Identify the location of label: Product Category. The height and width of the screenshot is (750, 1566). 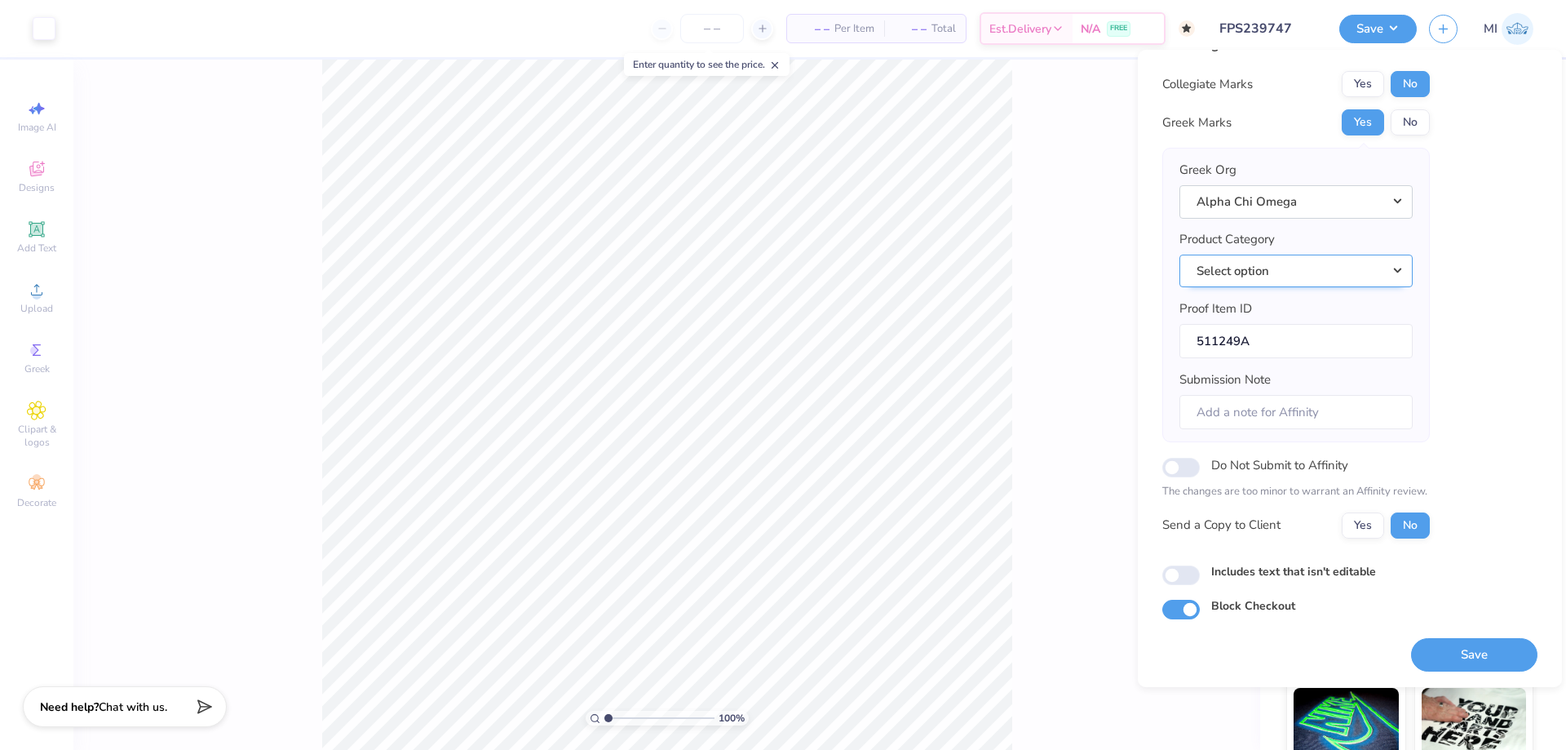
(1227, 239).